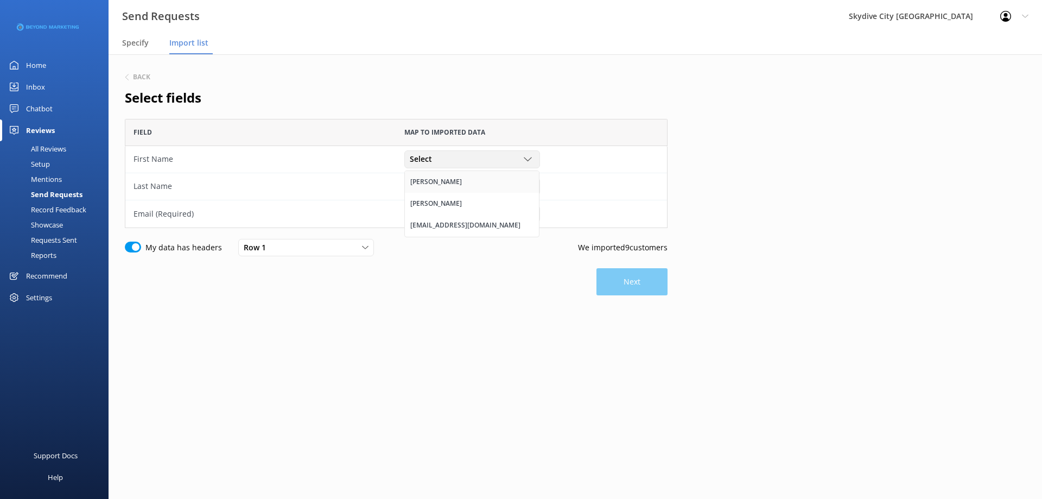  What do you see at coordinates (143, 132) in the screenshot?
I see `span: Field` at bounding box center [143, 132].